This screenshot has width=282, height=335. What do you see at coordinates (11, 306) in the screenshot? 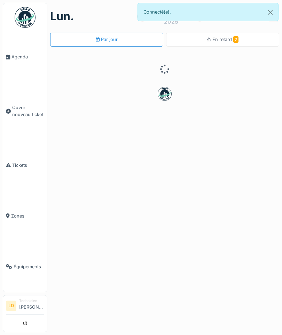
I see `li: LD` at bounding box center [11, 306].